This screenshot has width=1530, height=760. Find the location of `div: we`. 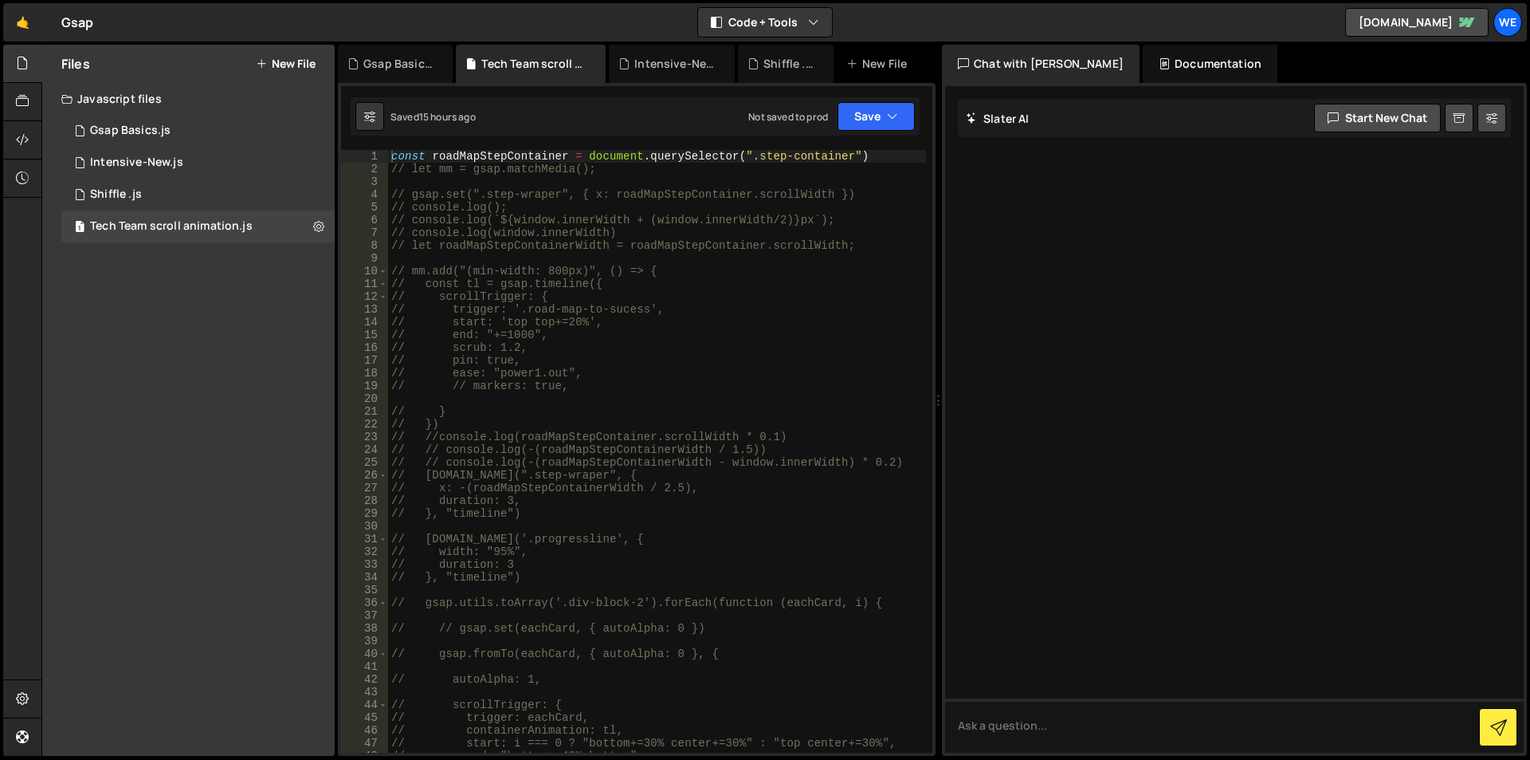

div: we is located at coordinates (1508, 22).